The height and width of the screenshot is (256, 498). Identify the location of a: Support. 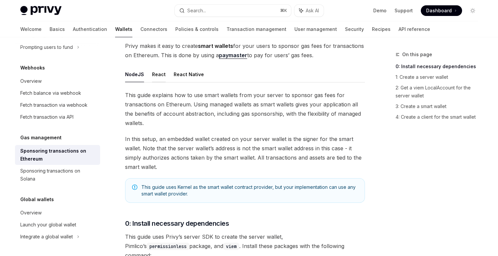
(404, 11).